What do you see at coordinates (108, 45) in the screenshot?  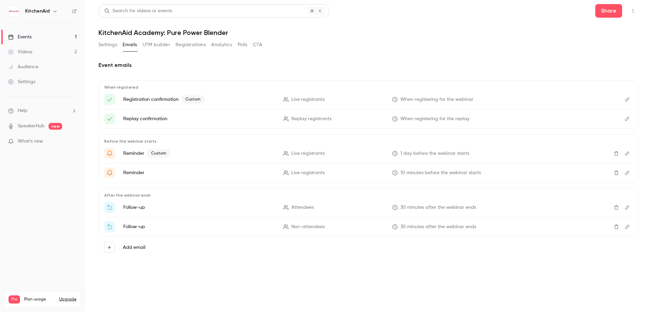 I see `button: Settings` at bounding box center [108, 45].